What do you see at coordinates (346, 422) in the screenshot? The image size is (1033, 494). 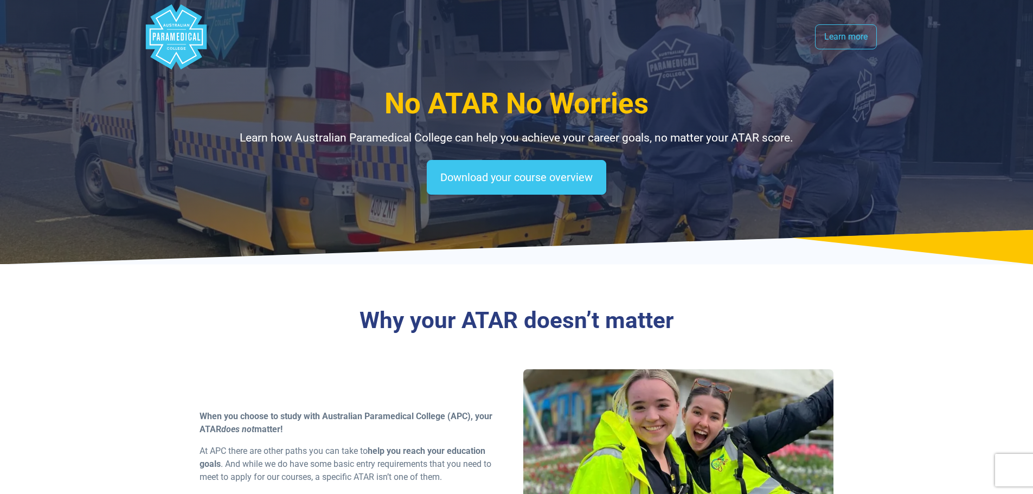 I see `strong: When you choose to study with Australian Paramedical College (APC), your ATAR matter!` at bounding box center [346, 422].